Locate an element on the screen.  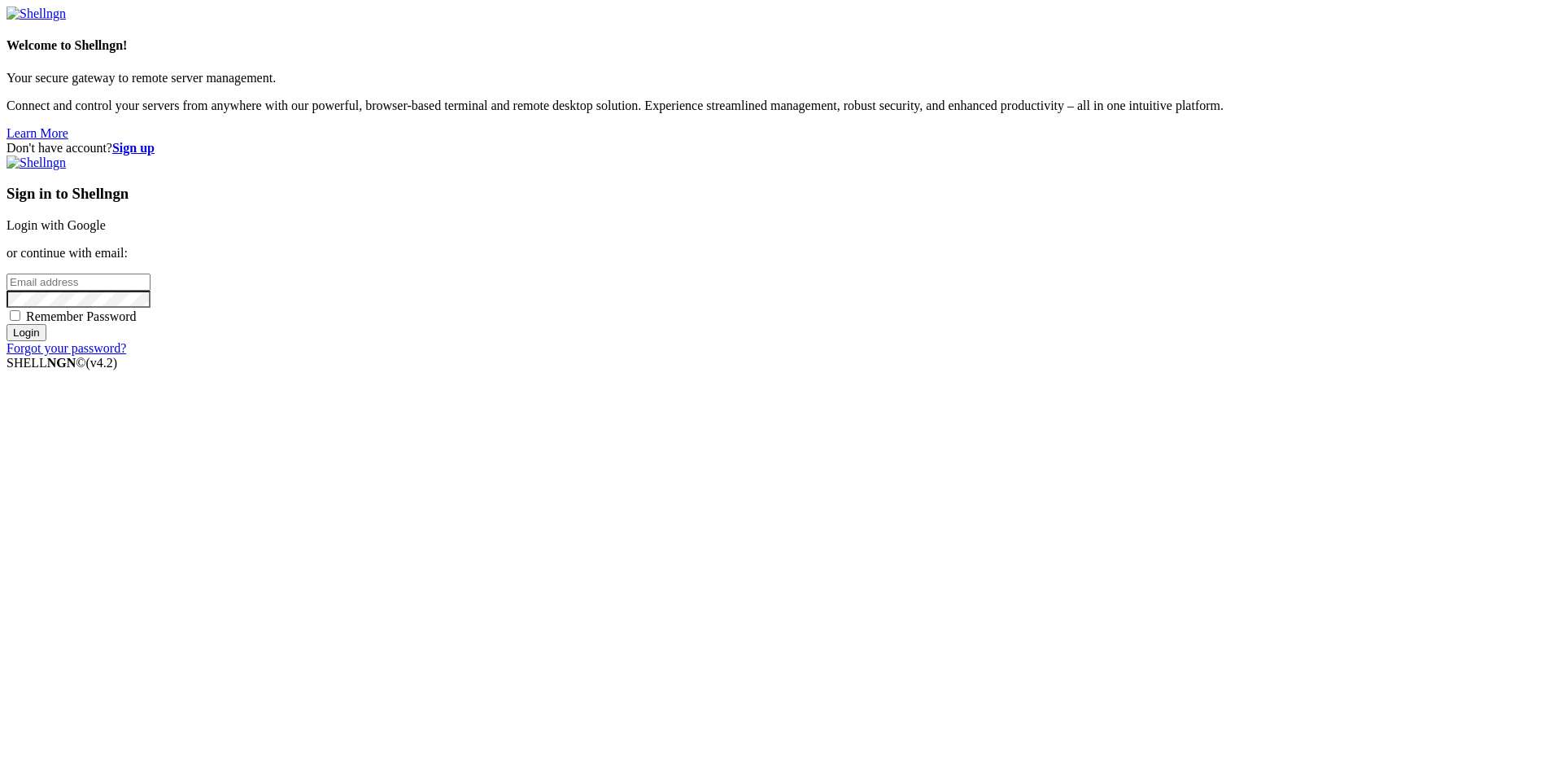
input: Login is located at coordinates (26, 332).